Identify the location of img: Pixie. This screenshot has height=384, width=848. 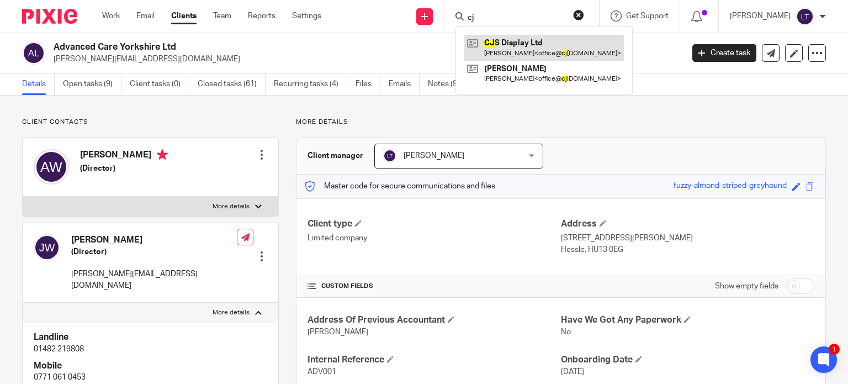
(50, 16).